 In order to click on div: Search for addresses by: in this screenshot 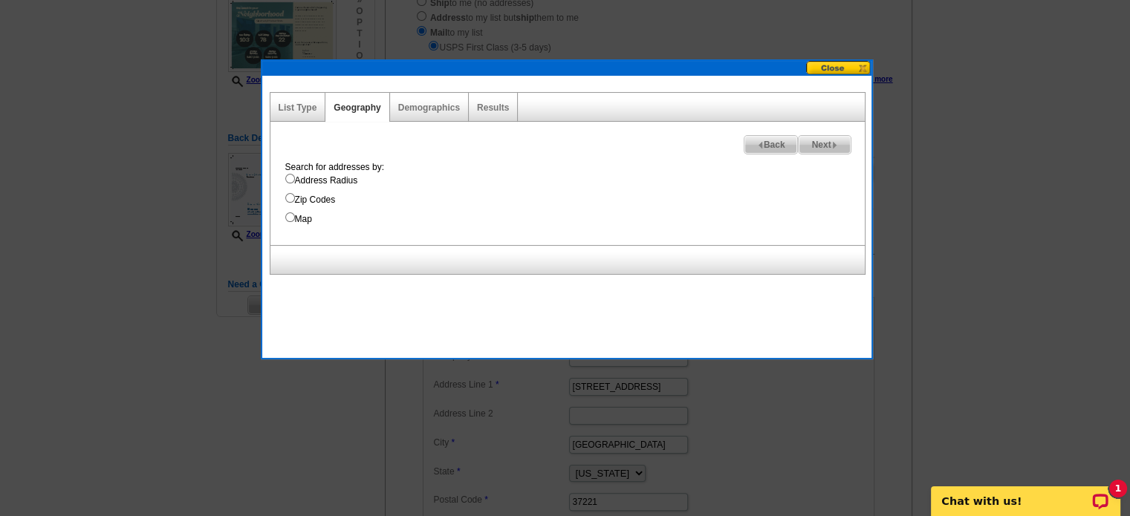, I will do `click(571, 193)`.